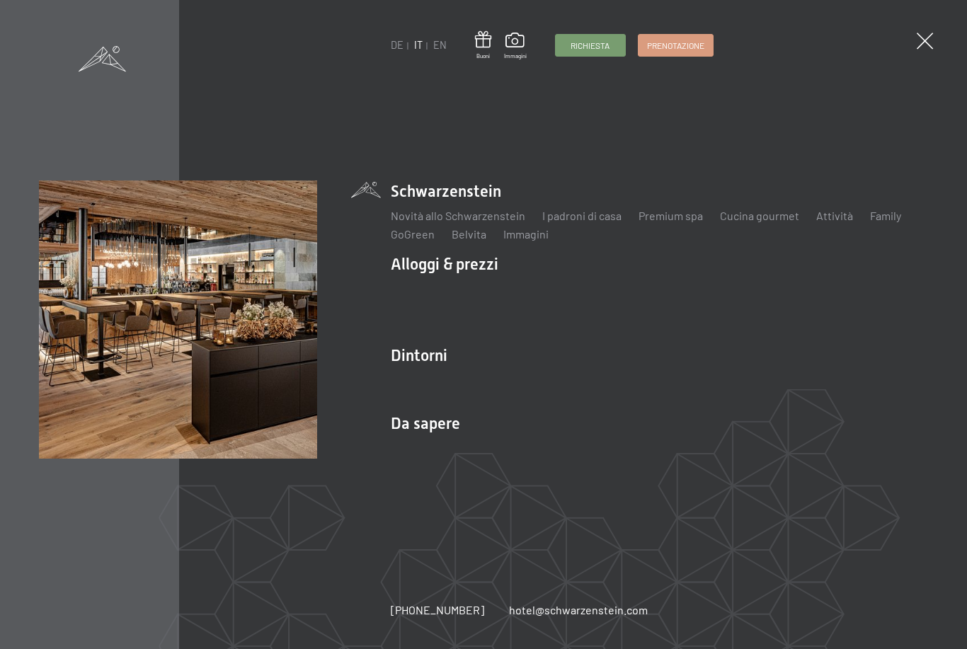  Describe the element at coordinates (670, 215) in the screenshot. I see `a: Premium spa` at that location.